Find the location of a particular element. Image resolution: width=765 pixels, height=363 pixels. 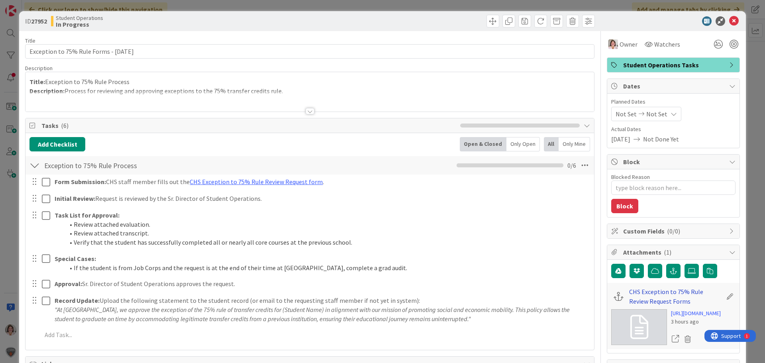

div: Only Mine is located at coordinates (574, 144).